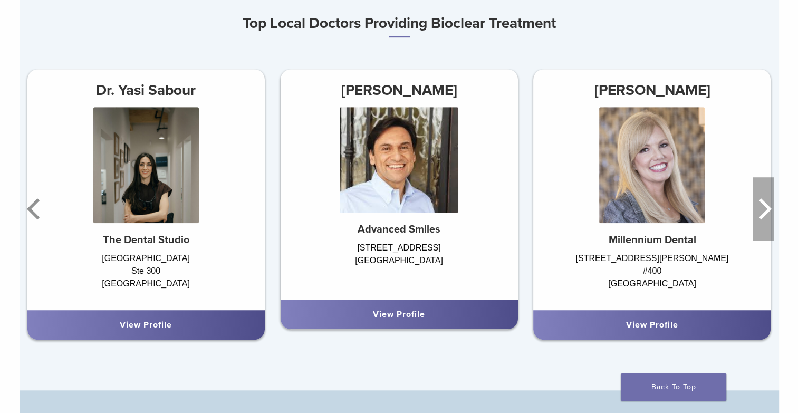  I want to click on h3: Dr. Yasi Sabour, so click(146, 90).